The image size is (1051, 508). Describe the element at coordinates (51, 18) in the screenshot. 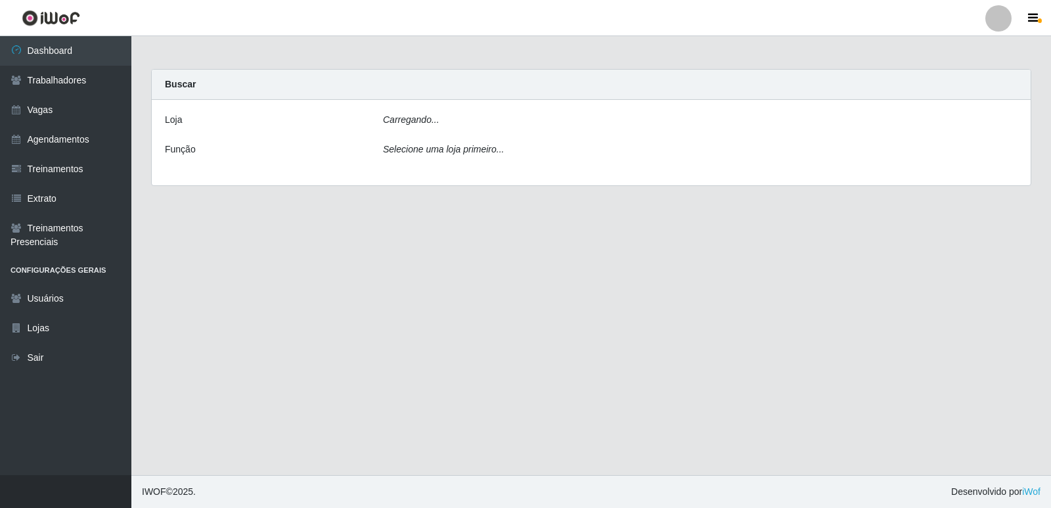

I see `img: CoreUI Logo` at that location.